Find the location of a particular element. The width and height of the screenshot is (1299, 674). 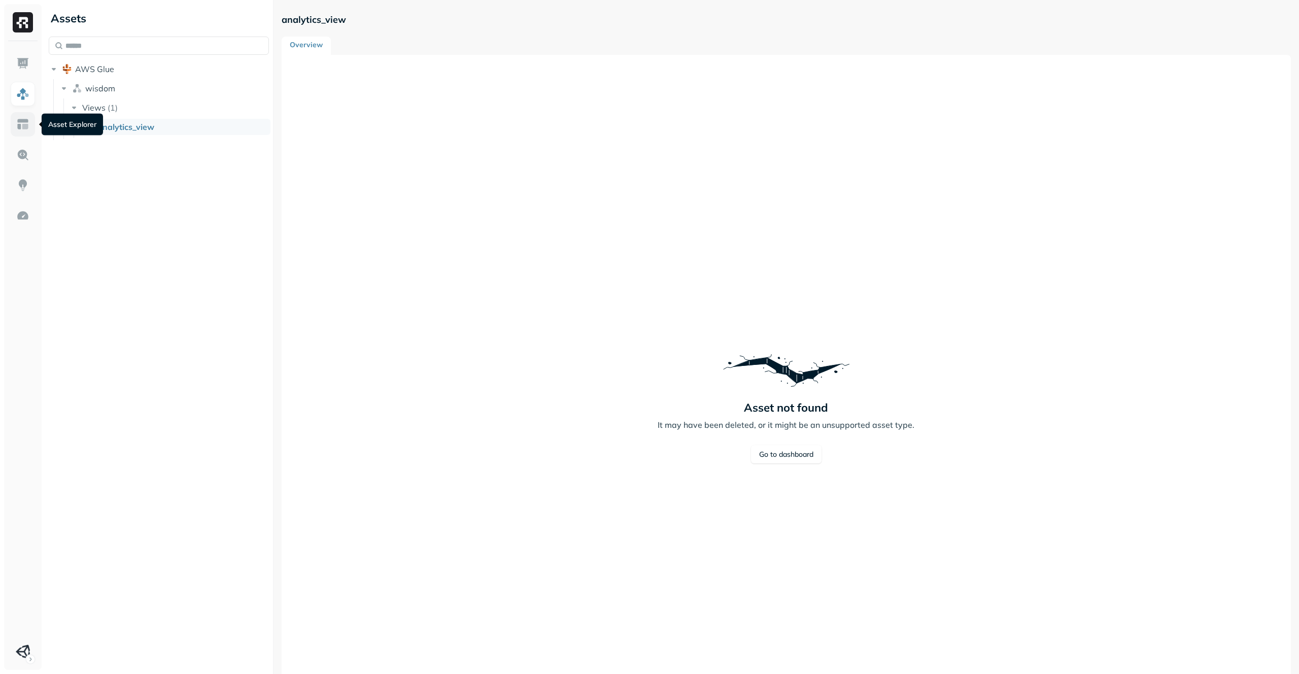

img: Dashboard is located at coordinates (23, 63).